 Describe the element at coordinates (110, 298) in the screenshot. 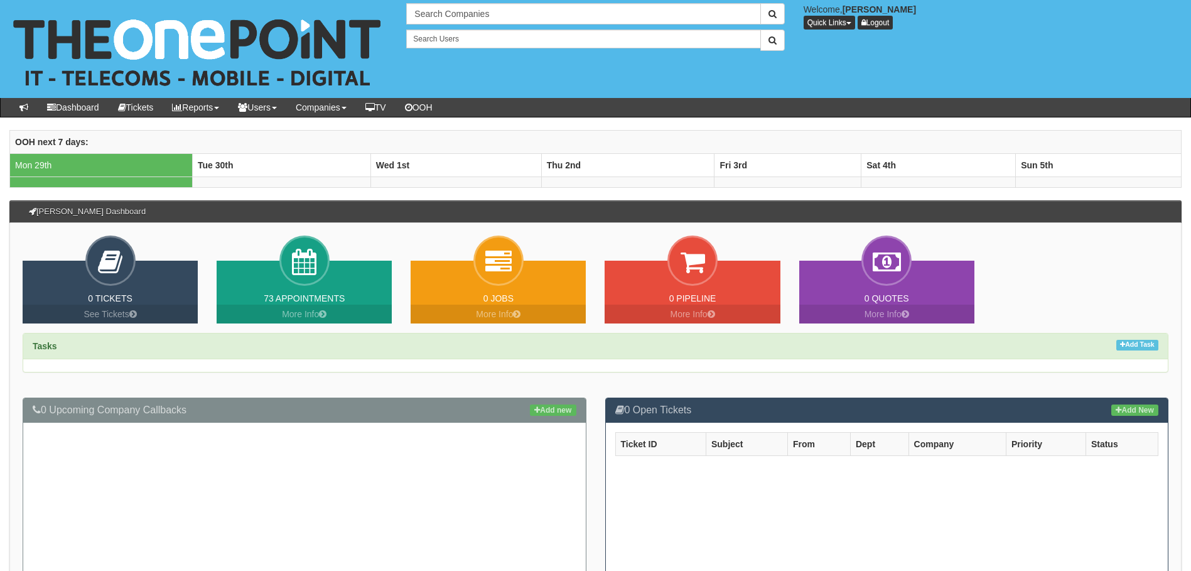

I see `a: 0 Tickets` at that location.